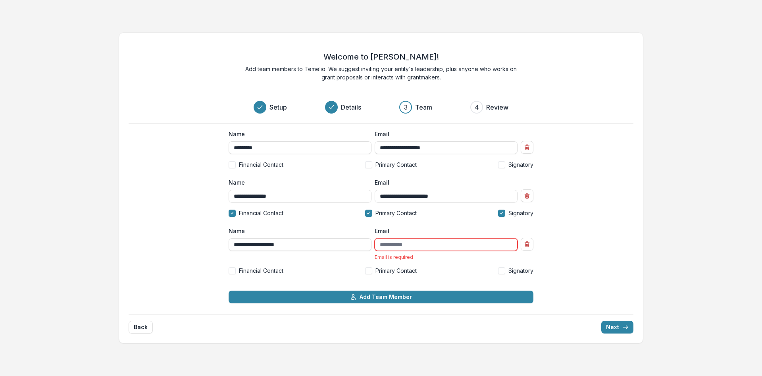 The width and height of the screenshot is (762, 376). Describe the element at coordinates (140, 327) in the screenshot. I see `button: Back` at that location.